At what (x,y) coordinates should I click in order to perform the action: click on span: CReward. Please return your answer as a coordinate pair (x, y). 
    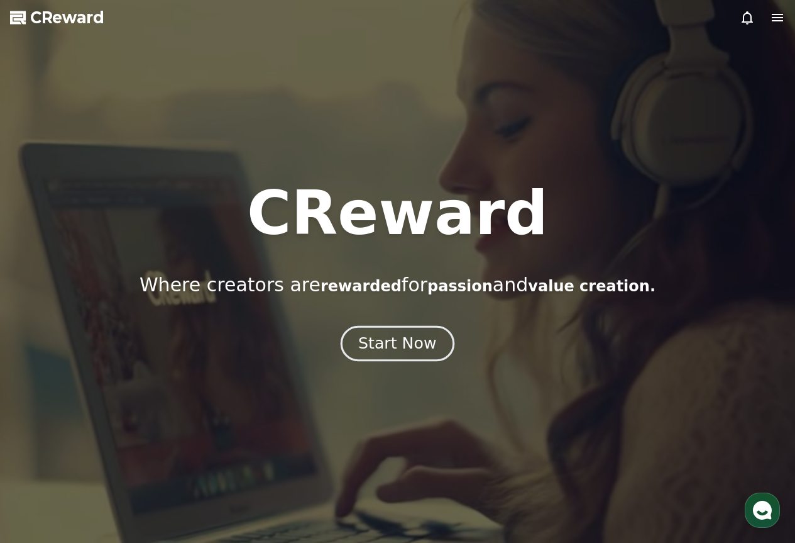
    Looking at the image, I should click on (67, 18).